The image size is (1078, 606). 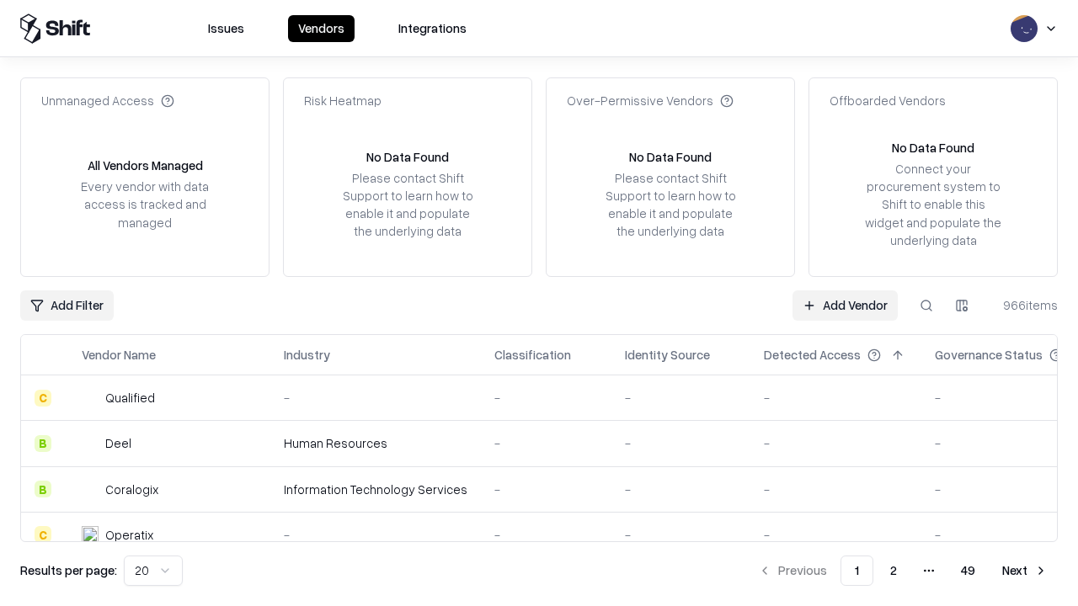 What do you see at coordinates (118, 443) in the screenshot?
I see `div: Deel` at bounding box center [118, 443].